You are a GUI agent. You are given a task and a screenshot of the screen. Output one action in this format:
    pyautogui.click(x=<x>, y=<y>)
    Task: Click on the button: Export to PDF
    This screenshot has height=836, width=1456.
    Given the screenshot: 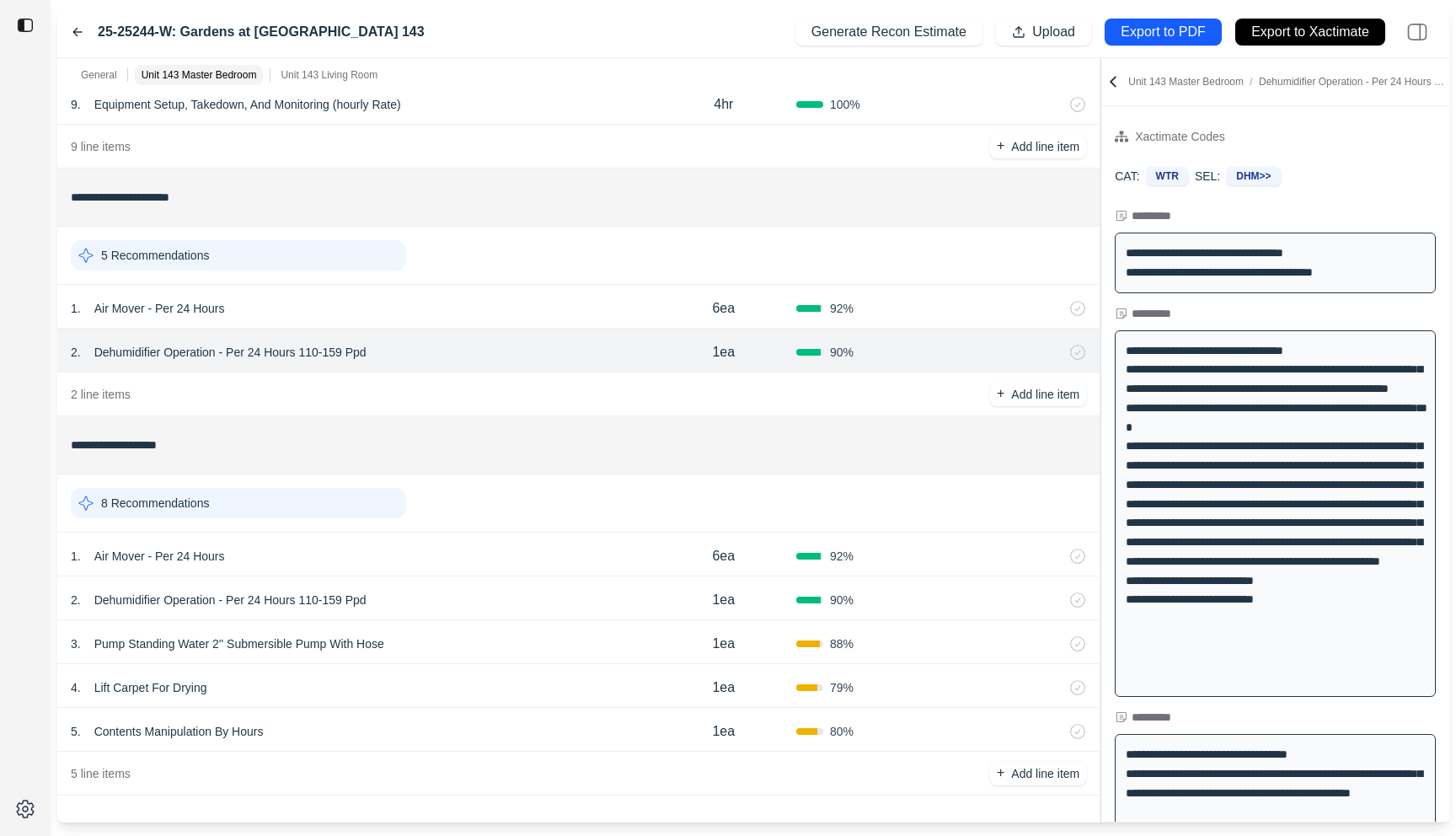 What is the action you would take?
    pyautogui.click(x=1163, y=32)
    